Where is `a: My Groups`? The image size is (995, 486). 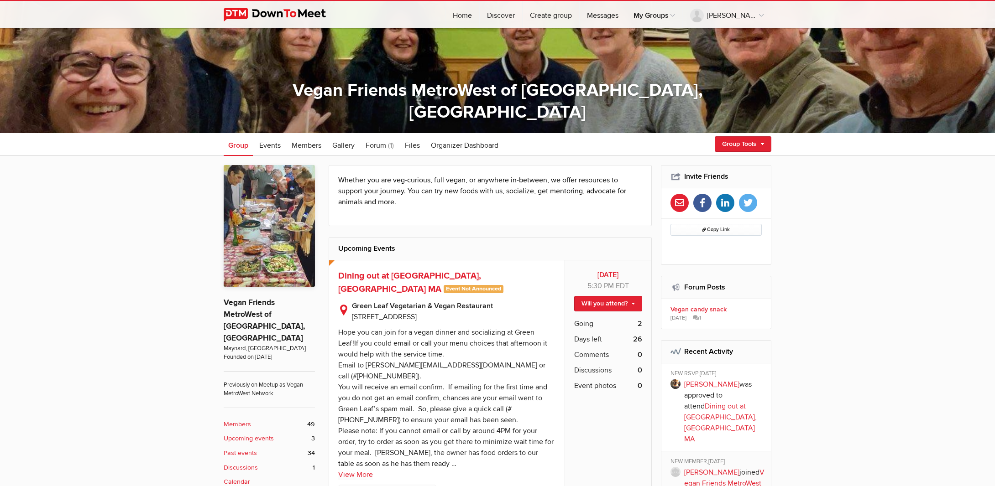
a: My Groups is located at coordinates (654, 15).